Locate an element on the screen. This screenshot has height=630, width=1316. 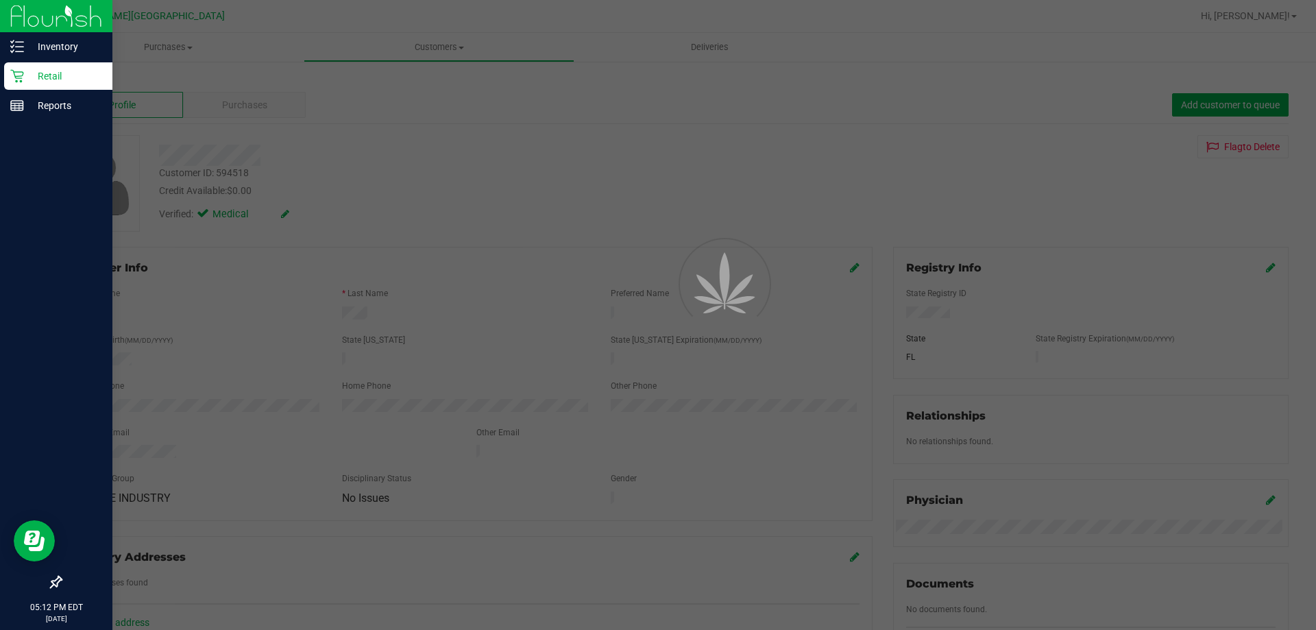
p: Reports is located at coordinates (65, 106).